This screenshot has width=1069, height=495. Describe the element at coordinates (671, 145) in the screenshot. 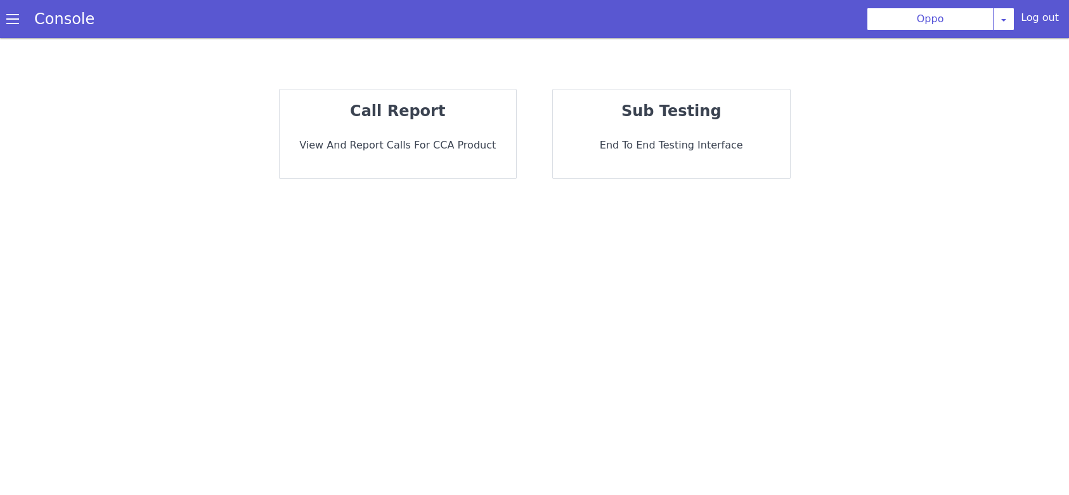

I see `p: End to End Testing Interface` at that location.